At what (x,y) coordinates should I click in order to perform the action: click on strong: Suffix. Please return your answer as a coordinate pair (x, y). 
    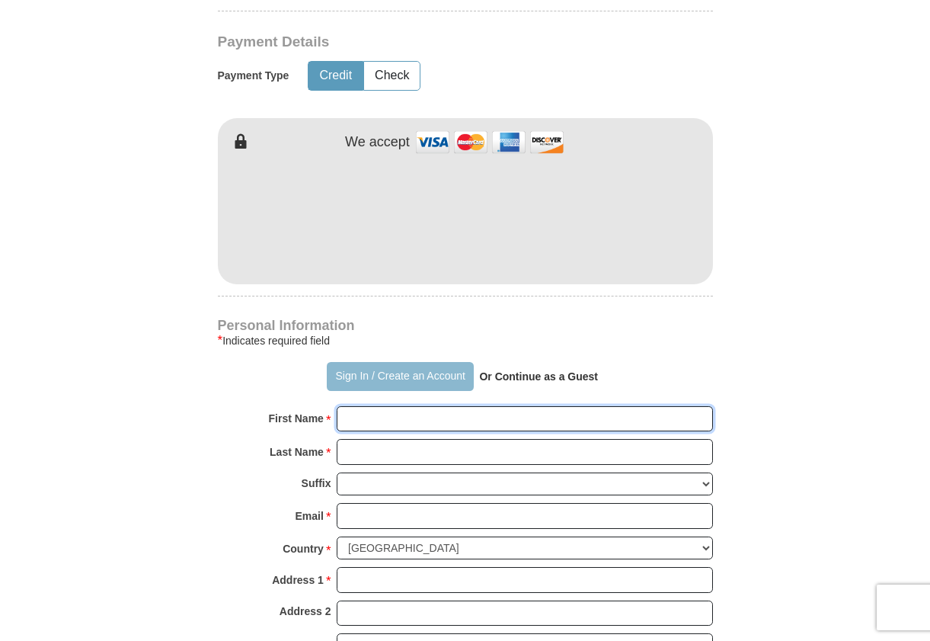
    Looking at the image, I should click on (316, 483).